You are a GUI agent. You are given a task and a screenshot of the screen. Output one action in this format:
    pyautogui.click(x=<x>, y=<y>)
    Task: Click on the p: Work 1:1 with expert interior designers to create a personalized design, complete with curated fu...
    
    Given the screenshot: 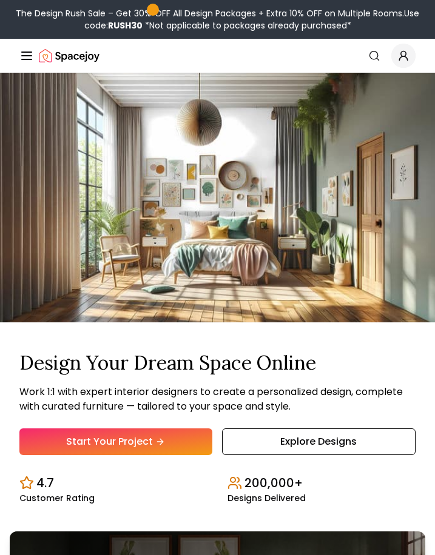 What is the action you would take?
    pyautogui.click(x=217, y=400)
    